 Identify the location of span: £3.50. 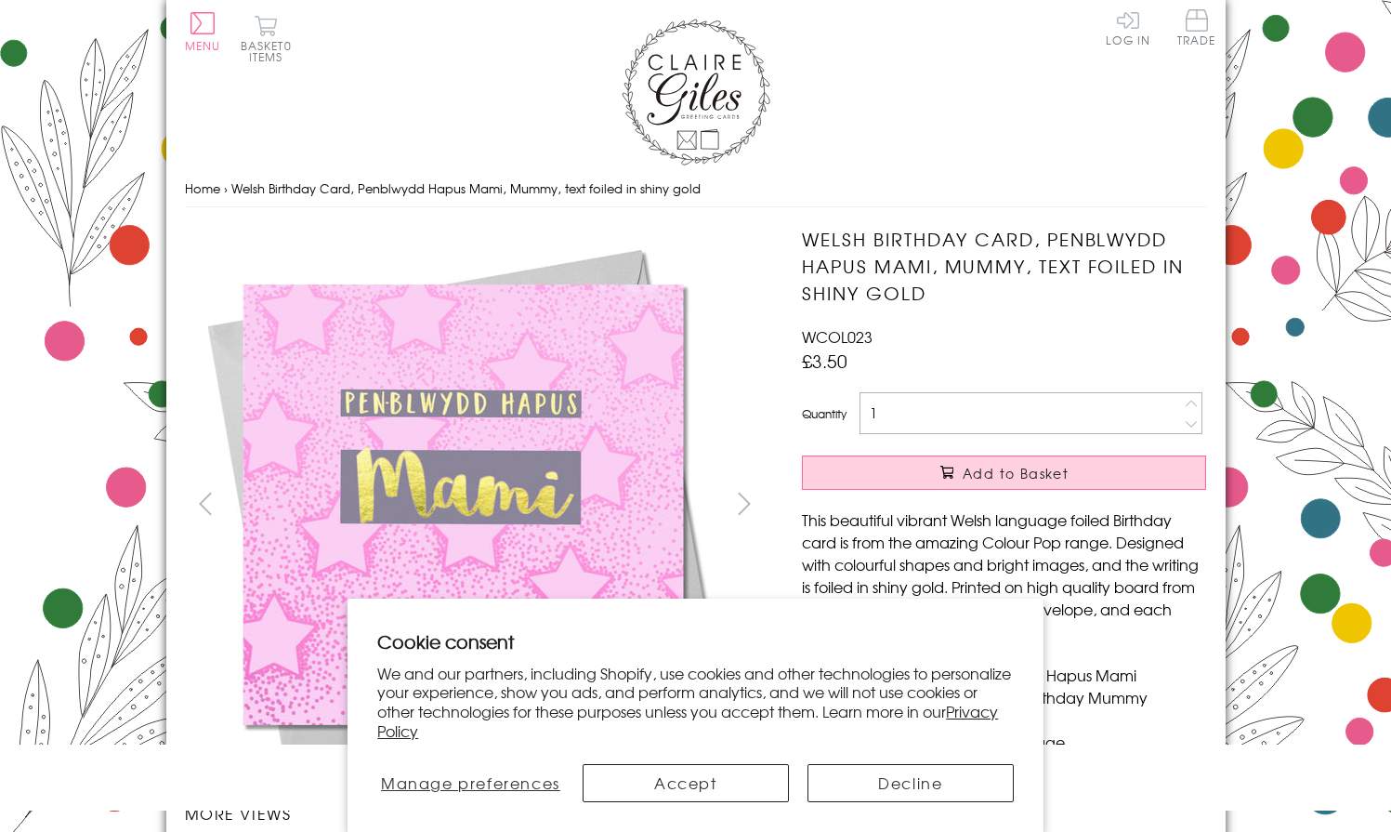
(824, 361).